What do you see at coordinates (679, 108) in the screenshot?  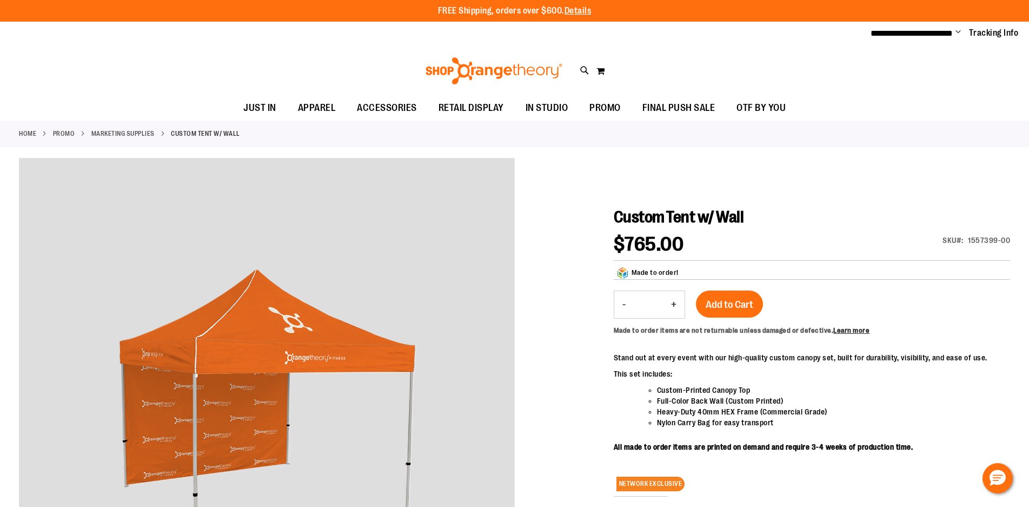 I see `a: FINAL PUSH SALE` at bounding box center [679, 108].